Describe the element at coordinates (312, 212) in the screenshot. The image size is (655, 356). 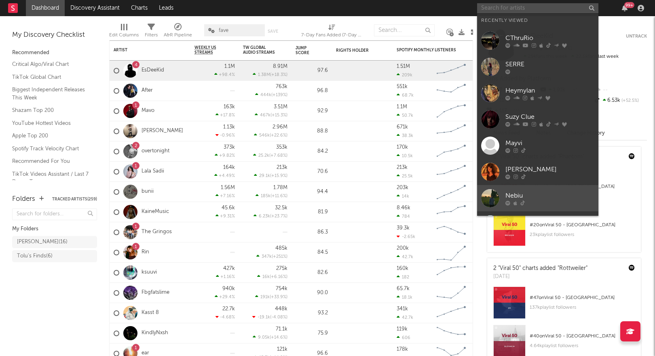
I see `div: 81.9` at that location.